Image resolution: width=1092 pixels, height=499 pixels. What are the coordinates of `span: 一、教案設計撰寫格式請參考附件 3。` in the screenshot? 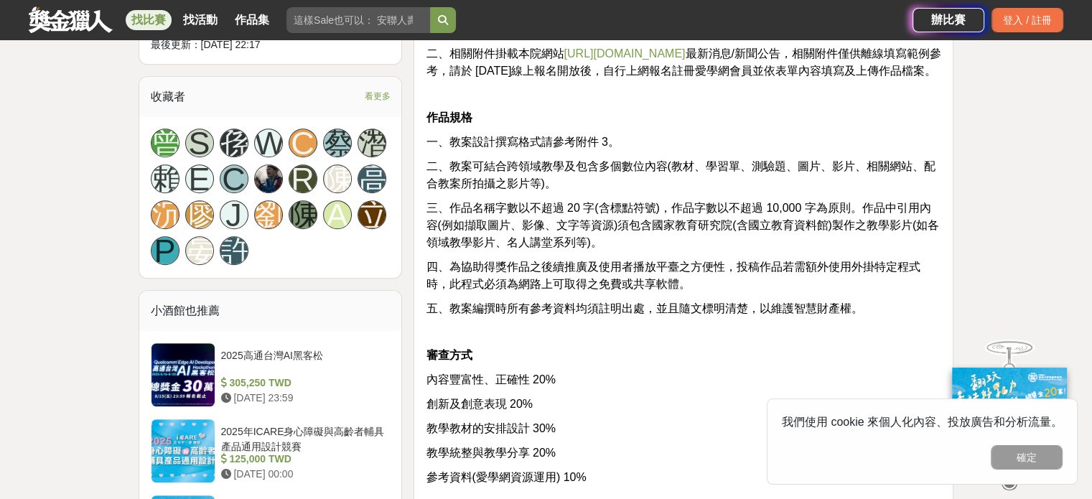 It's located at (522, 141).